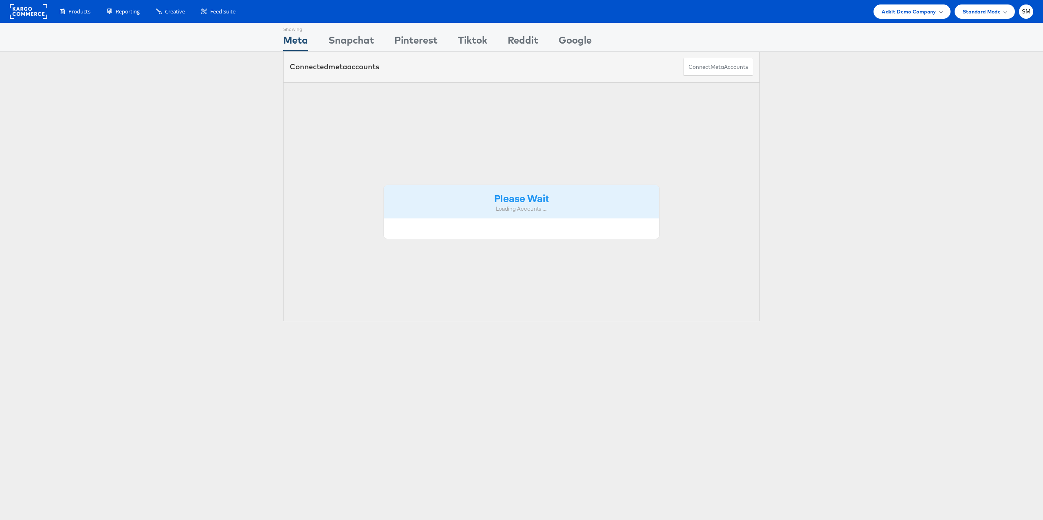 The image size is (1043, 520). What do you see at coordinates (521, 209) in the screenshot?
I see `div: Loading Accounts ....` at bounding box center [521, 209].